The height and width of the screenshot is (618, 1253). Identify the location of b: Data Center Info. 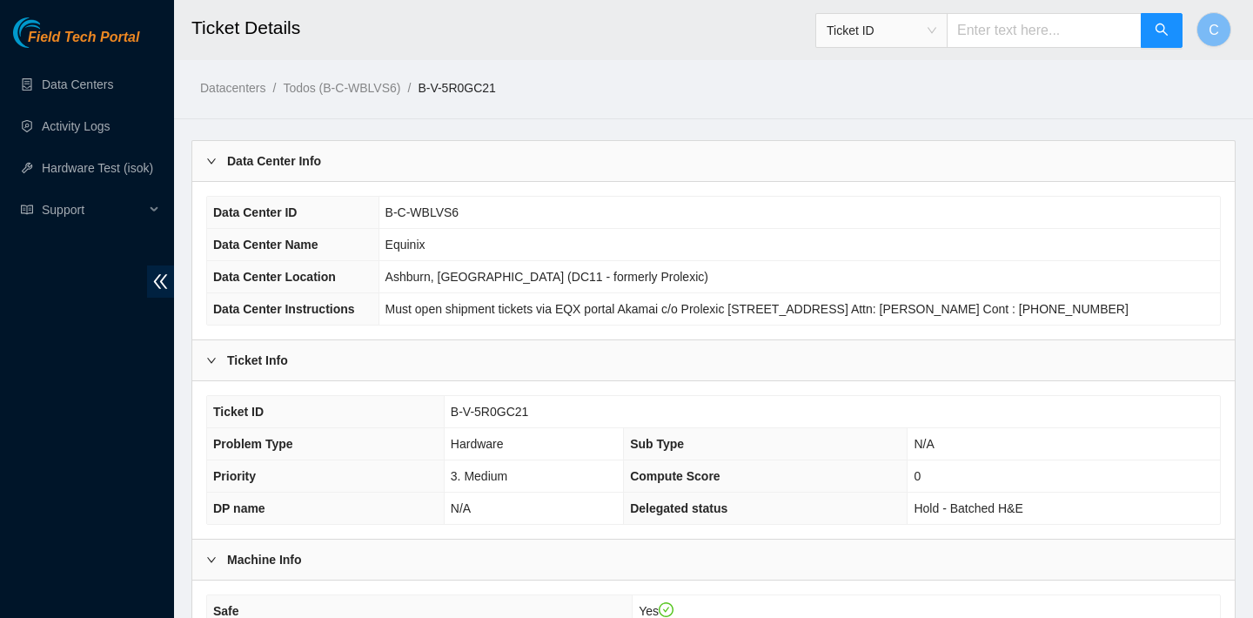
(274, 161).